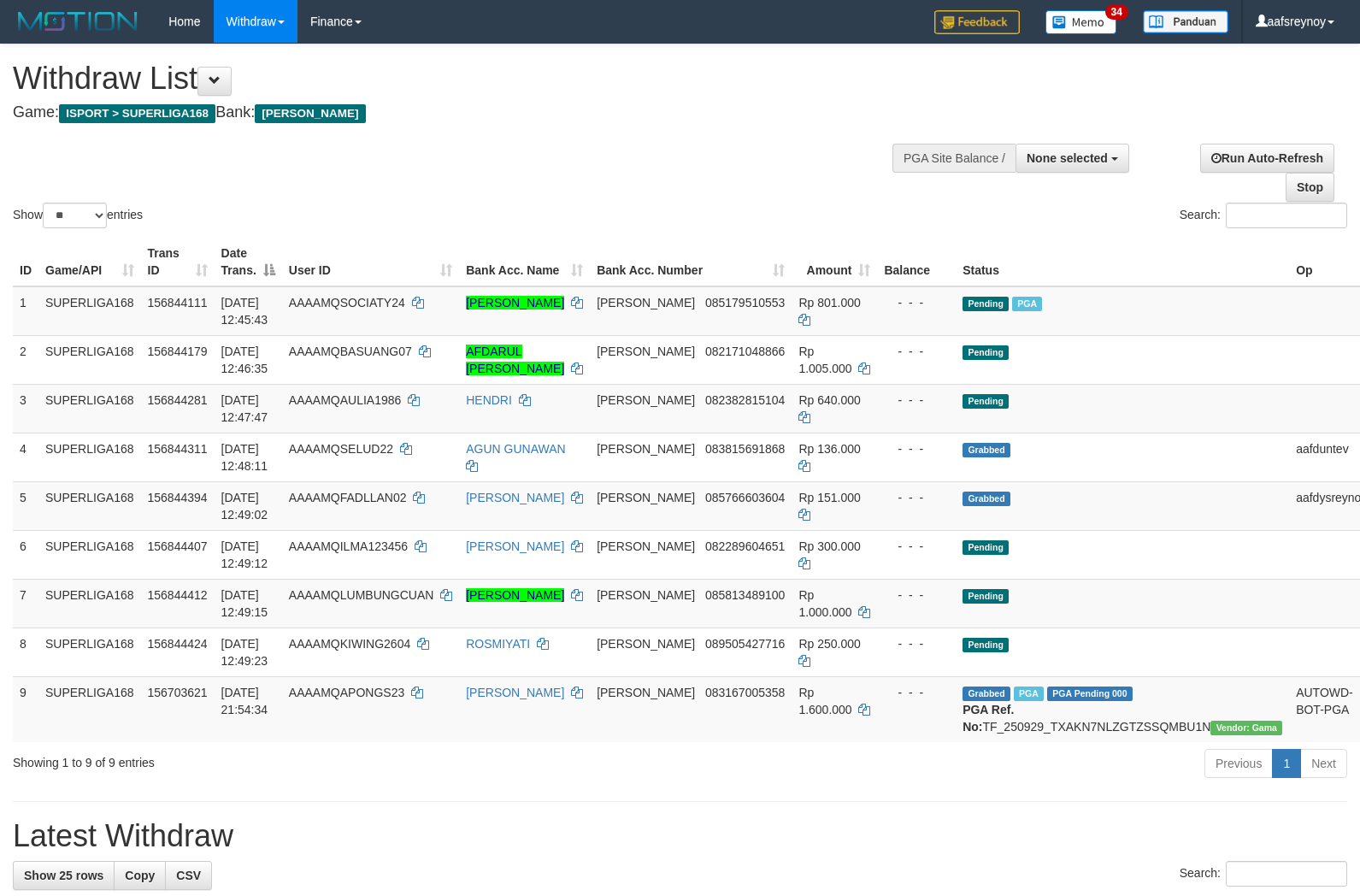 This screenshot has height=896, width=1360. What do you see at coordinates (977, 22) in the screenshot?
I see `img: Feedback.jpg` at bounding box center [977, 22].